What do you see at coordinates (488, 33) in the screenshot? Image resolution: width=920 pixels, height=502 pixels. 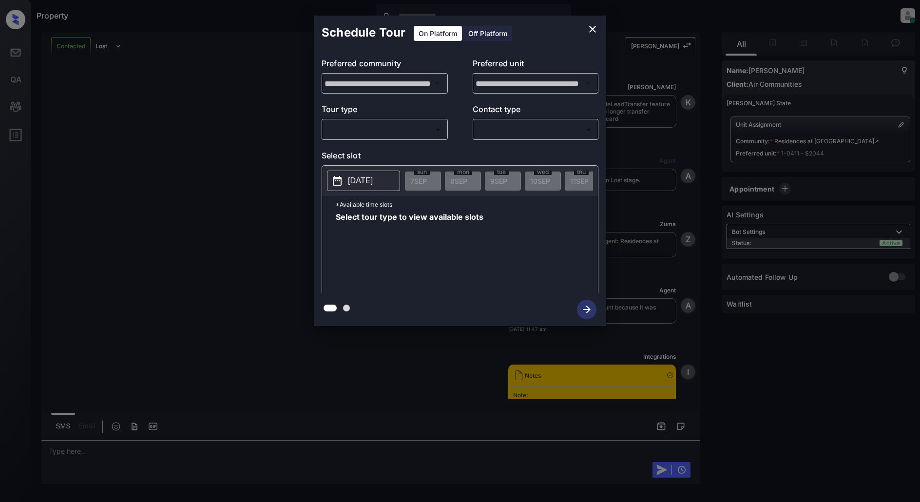 I see `div: Off Platform` at bounding box center [488, 33].